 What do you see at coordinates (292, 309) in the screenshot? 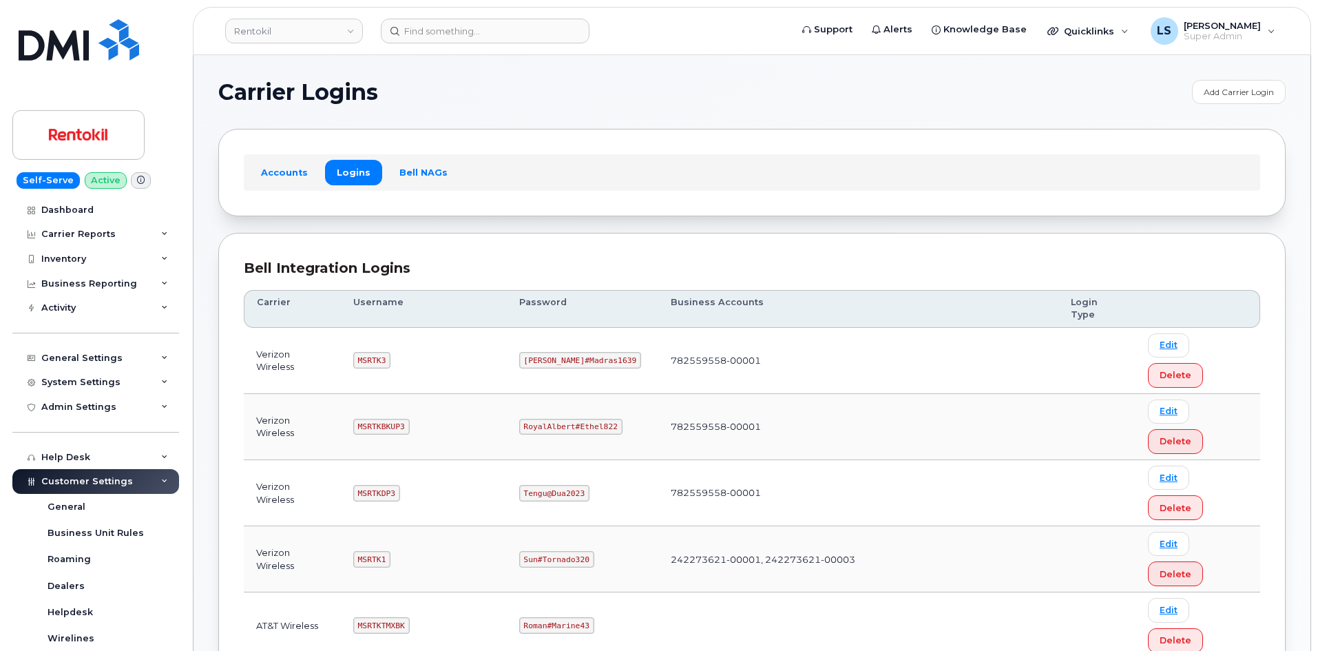
I see `th: Carrier` at bounding box center [292, 309].